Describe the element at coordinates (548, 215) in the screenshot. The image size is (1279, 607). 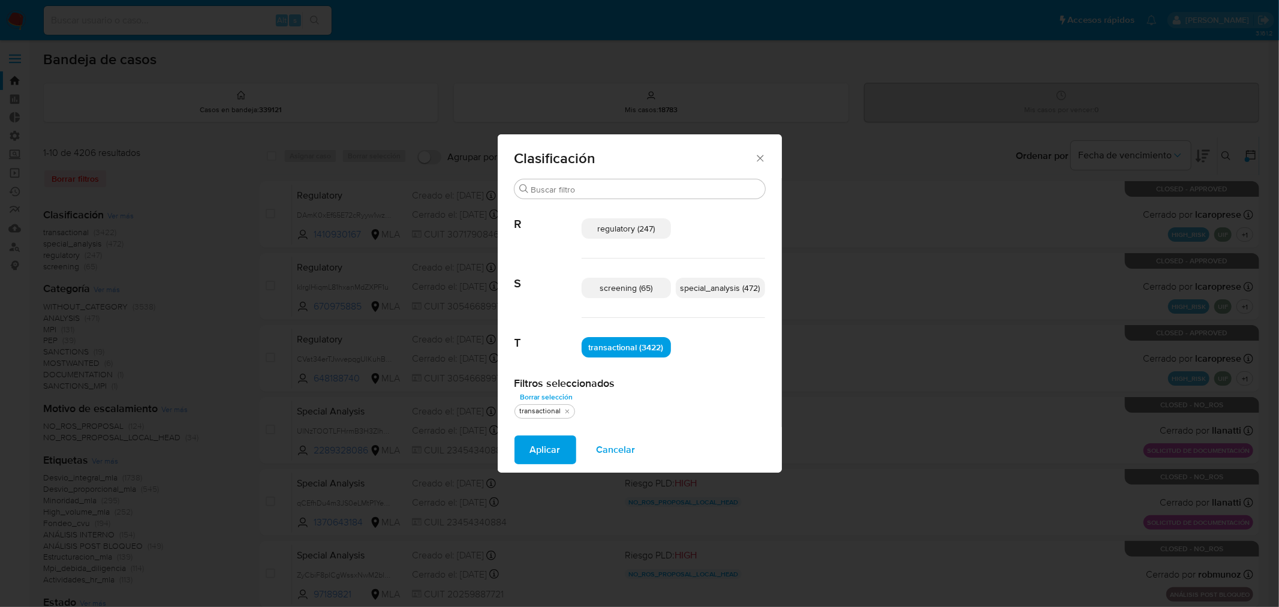
I see `span: R` at that location.